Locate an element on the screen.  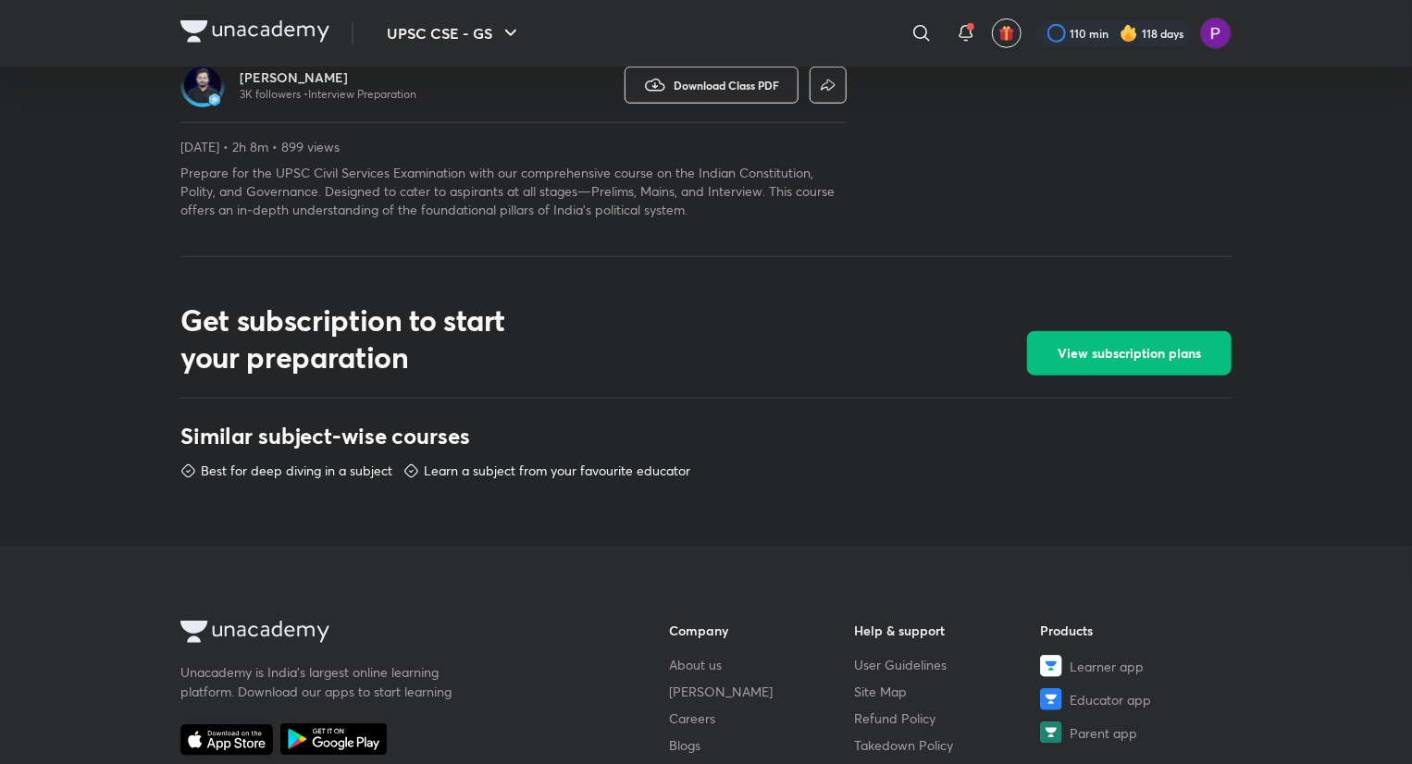
p: Prepare for the UPSC Civil Services Examination with our comprehensive course on the Indian Const... is located at coordinates (514, 192).